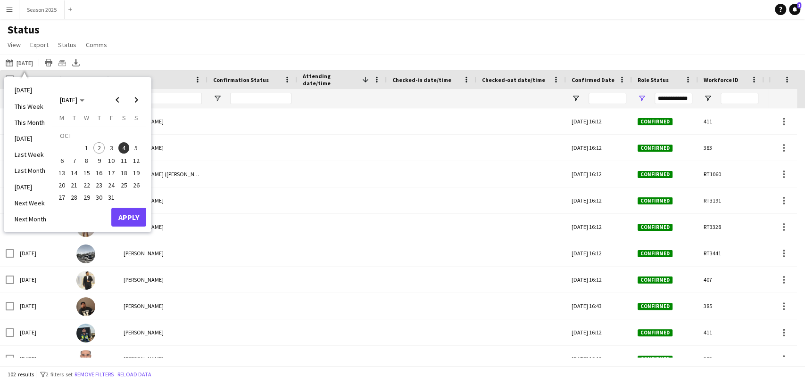 The width and height of the screenshot is (805, 382). Describe the element at coordinates (87, 198) in the screenshot. I see `button: 29-10-2025` at that location.